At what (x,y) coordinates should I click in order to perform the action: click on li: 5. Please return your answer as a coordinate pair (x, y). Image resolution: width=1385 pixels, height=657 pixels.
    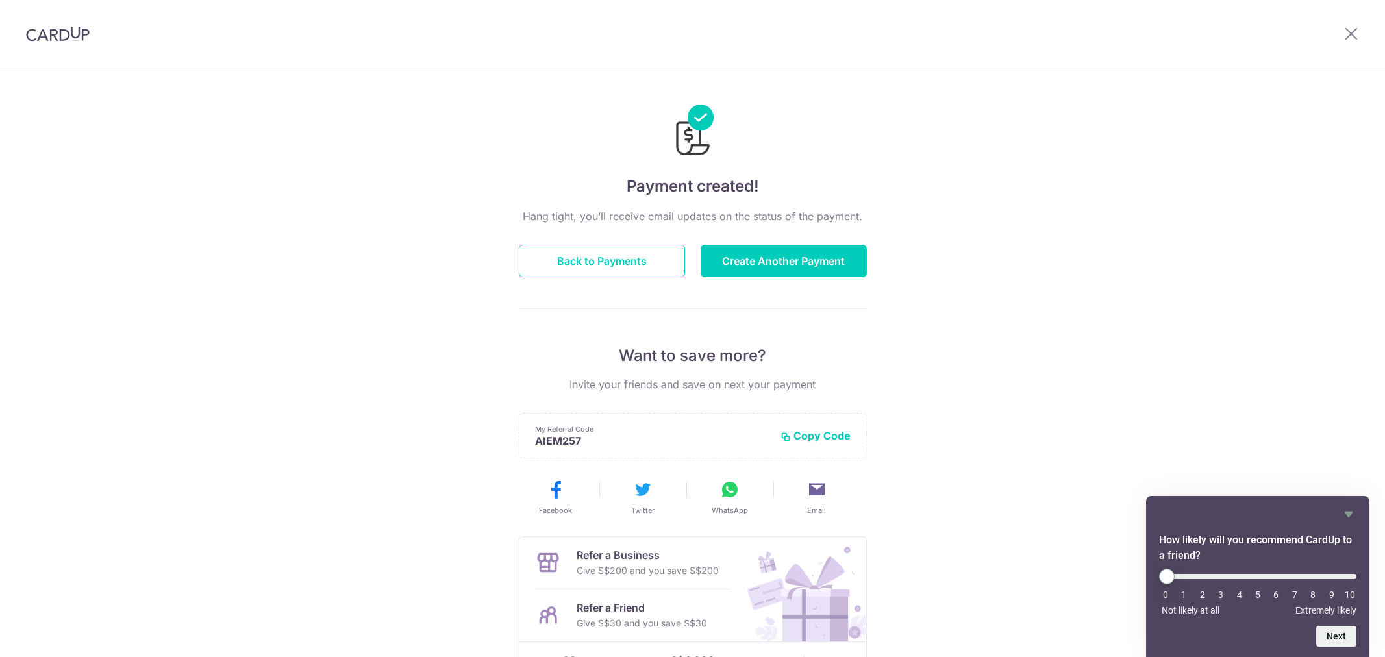
    Looking at the image, I should click on (1258, 595).